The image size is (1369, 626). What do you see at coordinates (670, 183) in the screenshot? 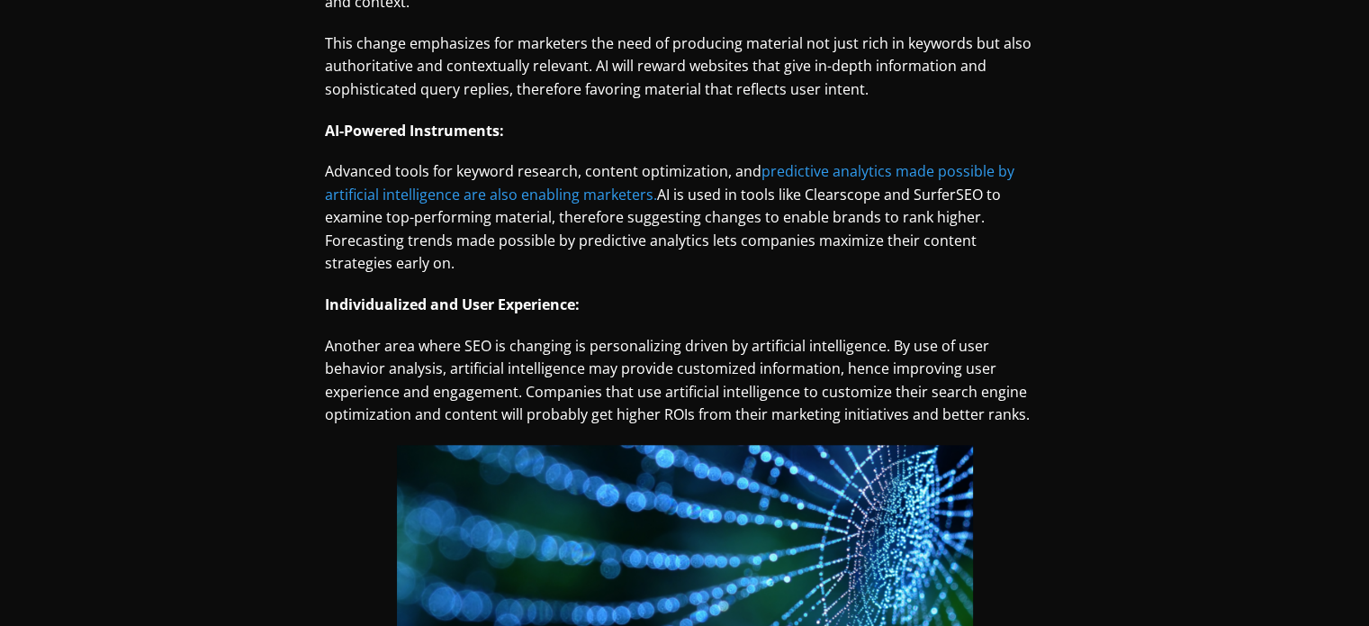
I see `a: predictive analytics made possible by artificial intelligence are also enabling marketers.` at bounding box center [670, 183].